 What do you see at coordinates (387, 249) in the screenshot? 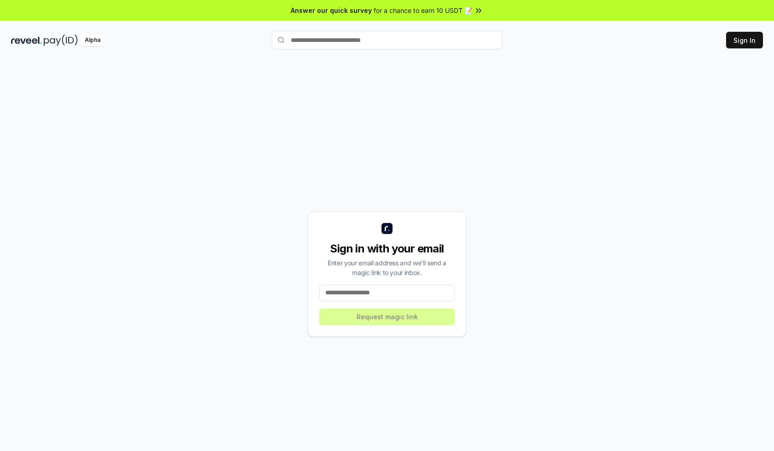
I see `div: Sign in with your email` at bounding box center [387, 249].